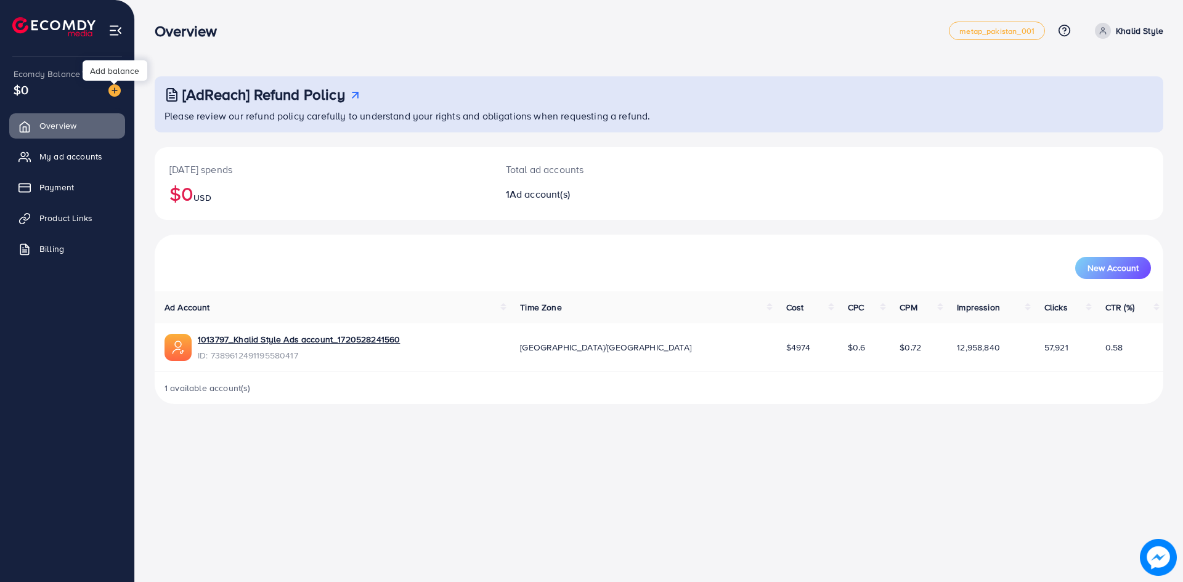  What do you see at coordinates (299, 340) in the screenshot?
I see `a: 1013797_Khalid Style Ads account_1720528241560` at bounding box center [299, 340].